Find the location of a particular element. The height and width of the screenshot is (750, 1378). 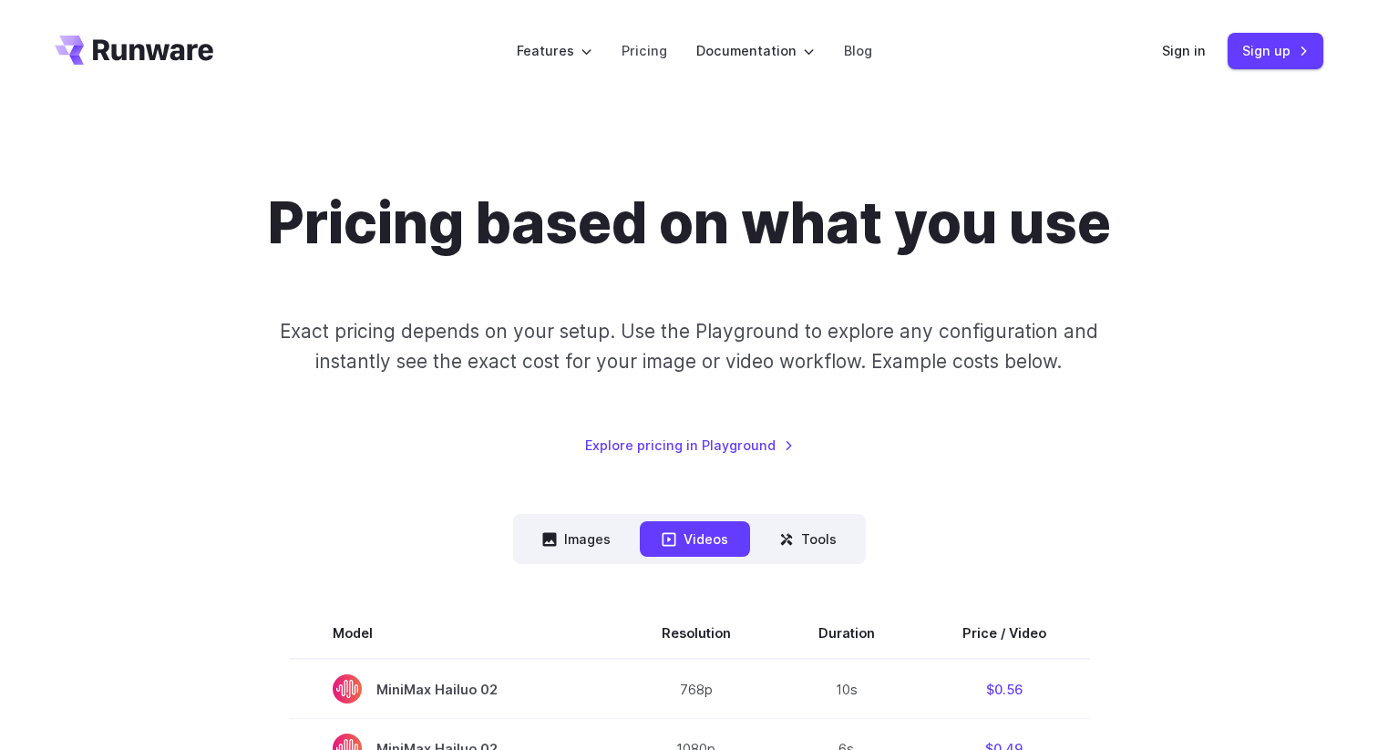

button: Videos is located at coordinates (695, 539).